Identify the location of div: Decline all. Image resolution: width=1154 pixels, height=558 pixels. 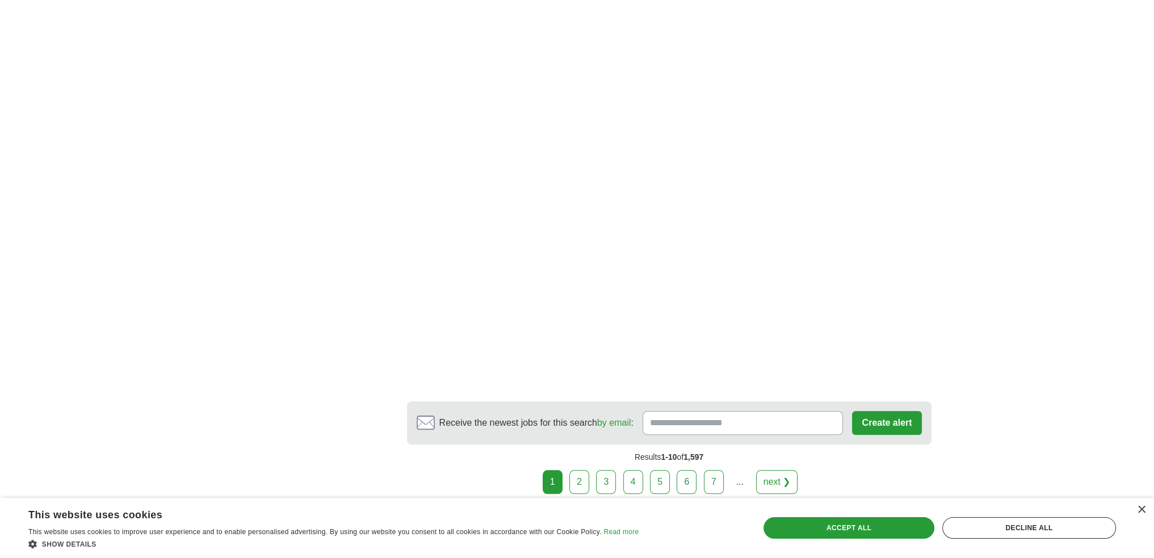
(1029, 528).